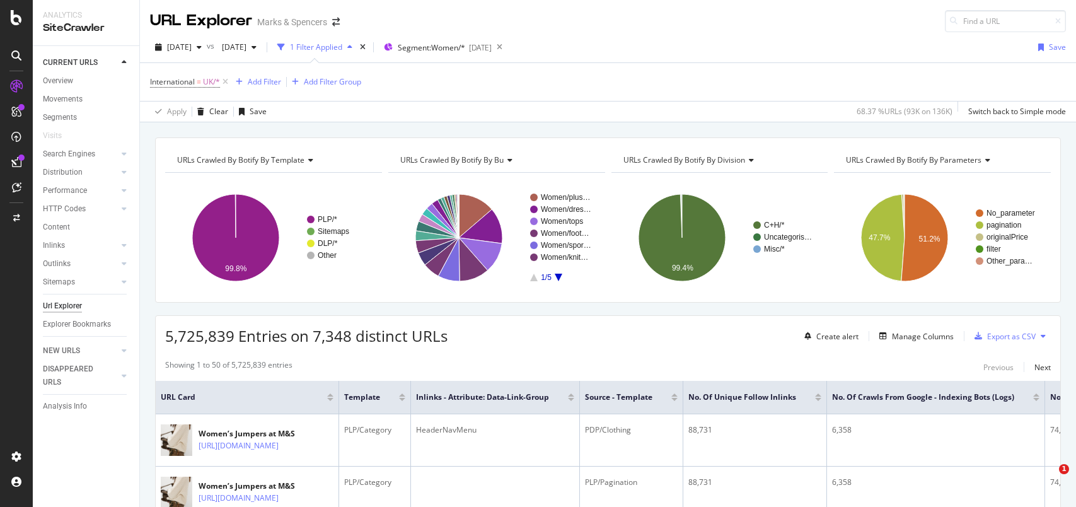  Describe the element at coordinates (913, 159) in the screenshot. I see `span: URLs Crawled By Botify By parameters` at that location.